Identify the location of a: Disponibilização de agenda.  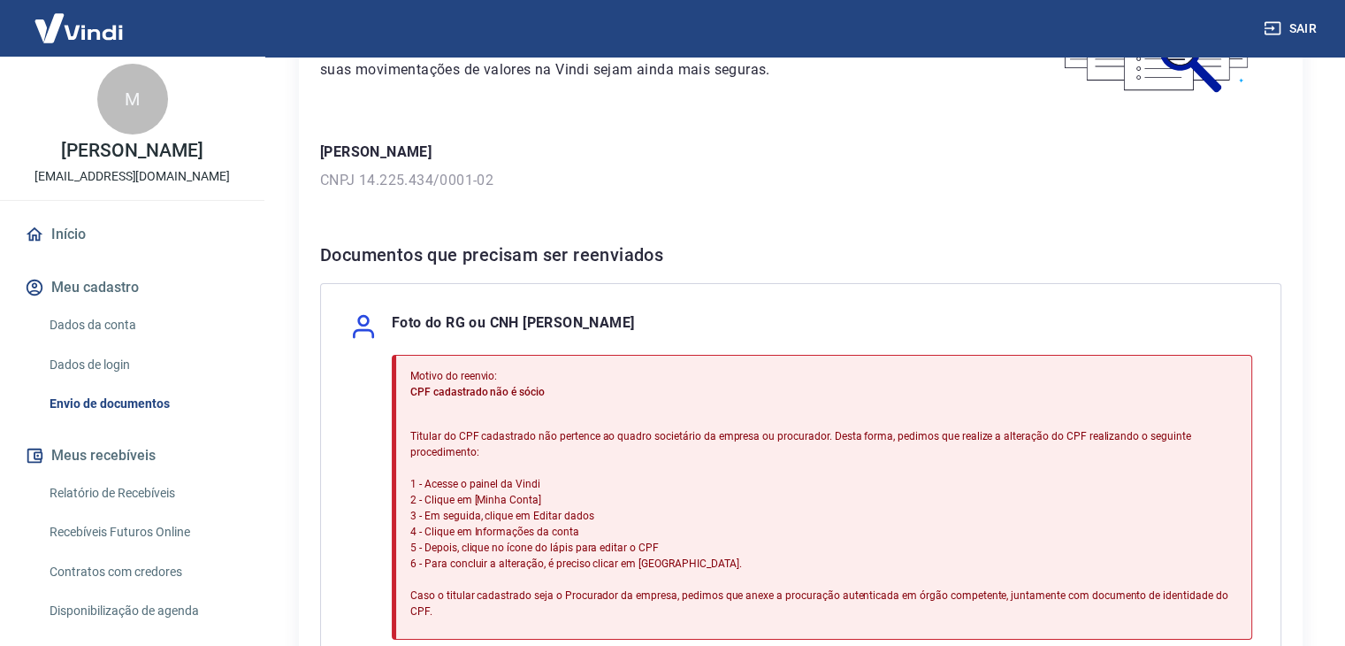
(142, 610).